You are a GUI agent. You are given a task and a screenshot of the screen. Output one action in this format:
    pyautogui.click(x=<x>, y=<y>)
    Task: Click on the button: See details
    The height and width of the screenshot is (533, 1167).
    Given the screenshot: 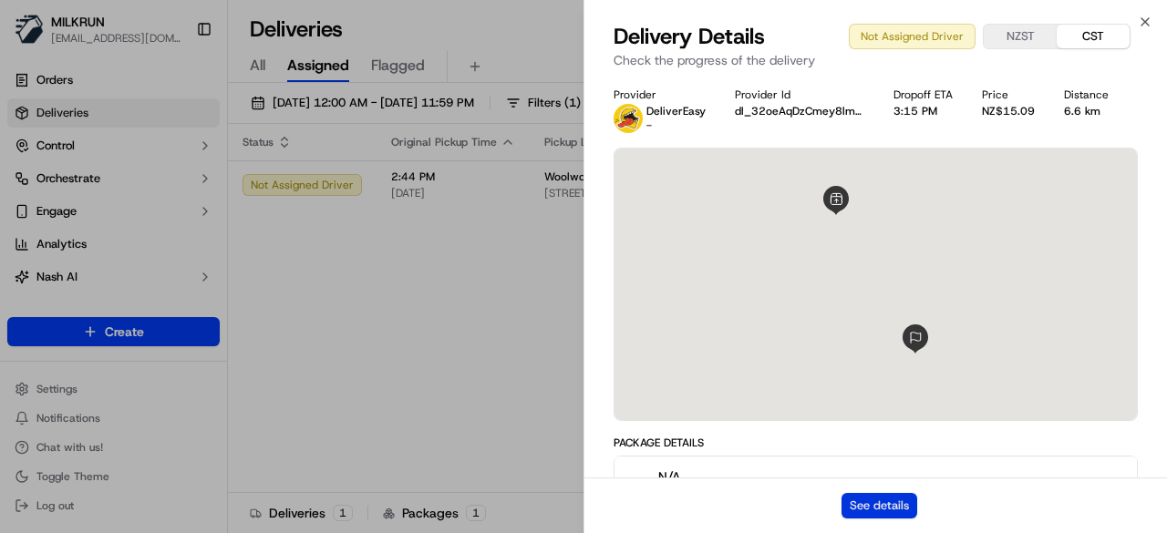 What is the action you would take?
    pyautogui.click(x=879, y=506)
    